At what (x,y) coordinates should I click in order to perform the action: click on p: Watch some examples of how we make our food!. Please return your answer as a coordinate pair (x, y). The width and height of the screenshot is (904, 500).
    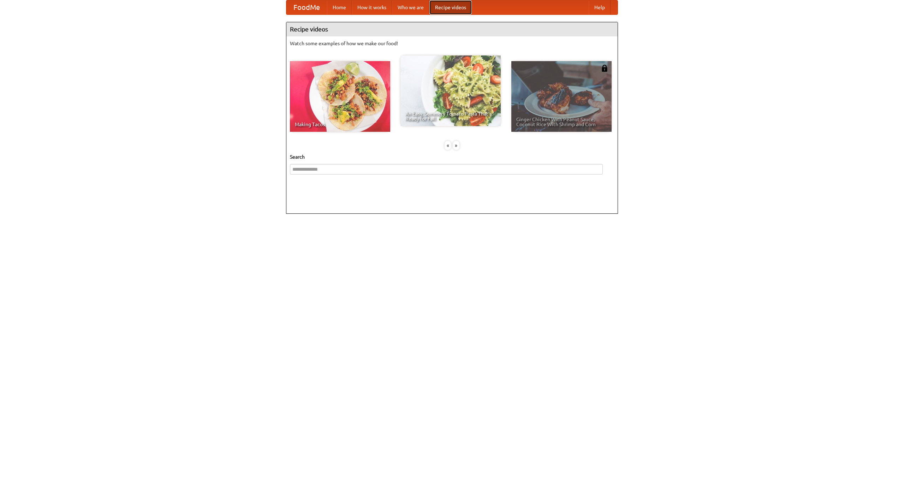
    Looking at the image, I should click on (452, 43).